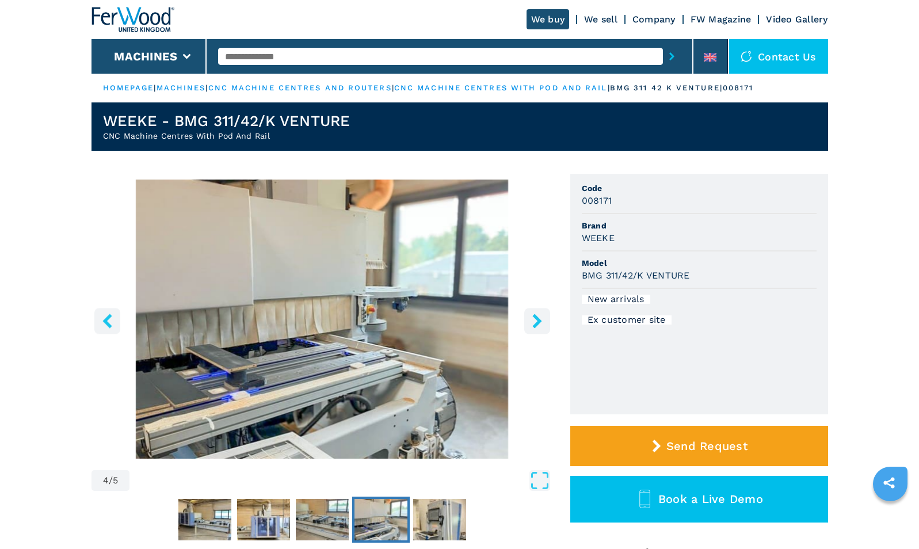 The width and height of the screenshot is (919, 549). Describe the element at coordinates (205, 520) in the screenshot. I see `img: c415a2099fdcc4f32ca89310dc82dd66` at that location.